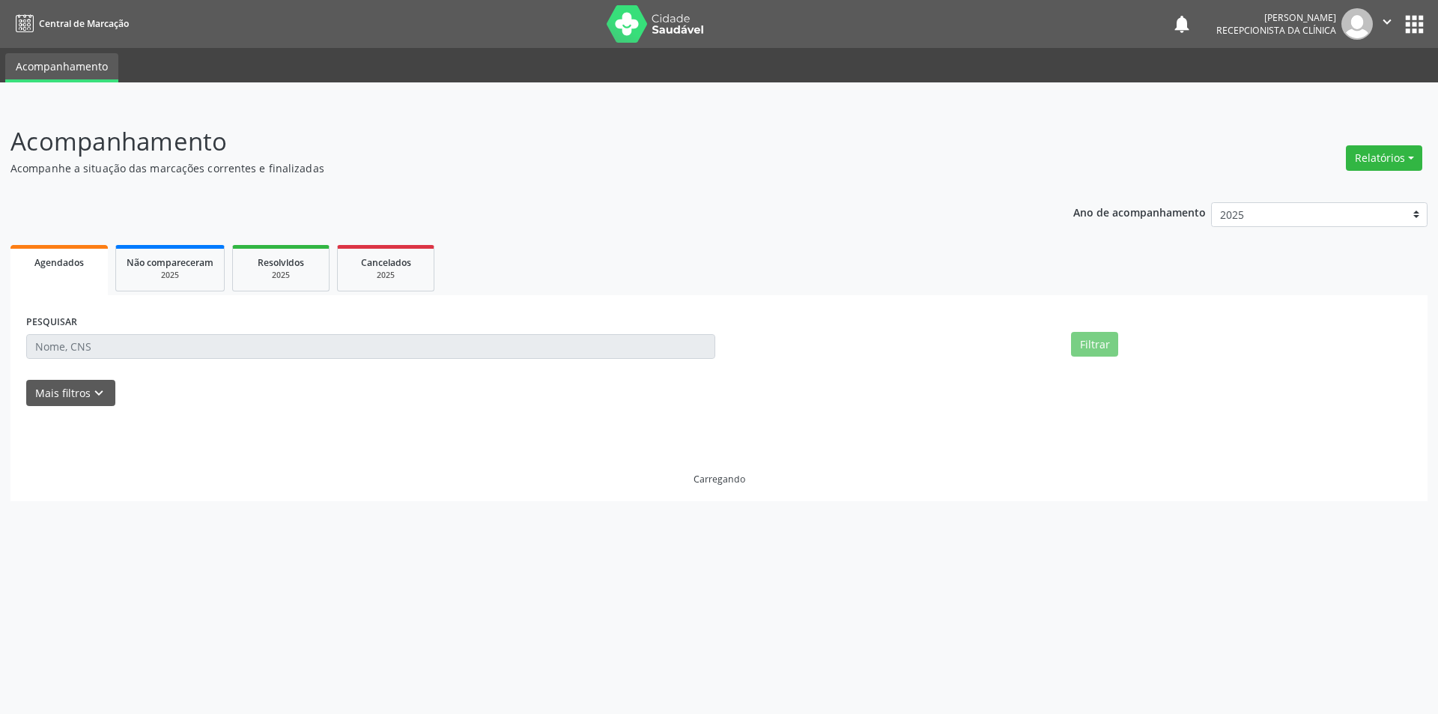 The image size is (1438, 714). Describe the element at coordinates (61, 67) in the screenshot. I see `a: Acompanhamento` at that location.